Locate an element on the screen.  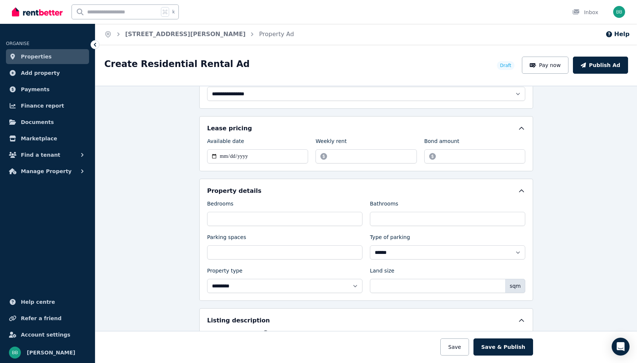
span: Refer a friend is located at coordinates (41, 318).